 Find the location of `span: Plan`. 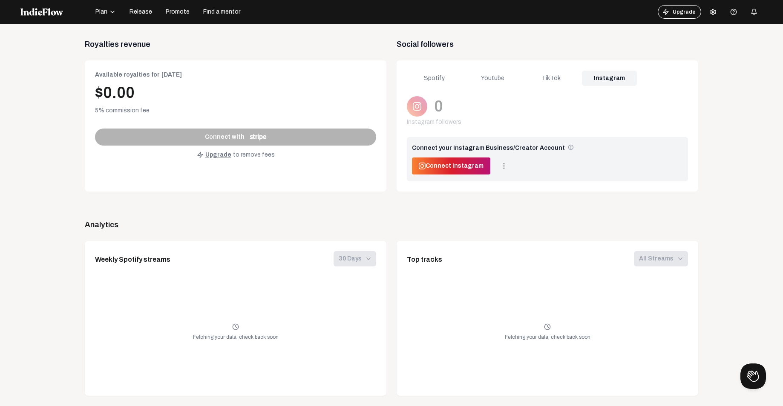

span: Plan is located at coordinates (101, 12).